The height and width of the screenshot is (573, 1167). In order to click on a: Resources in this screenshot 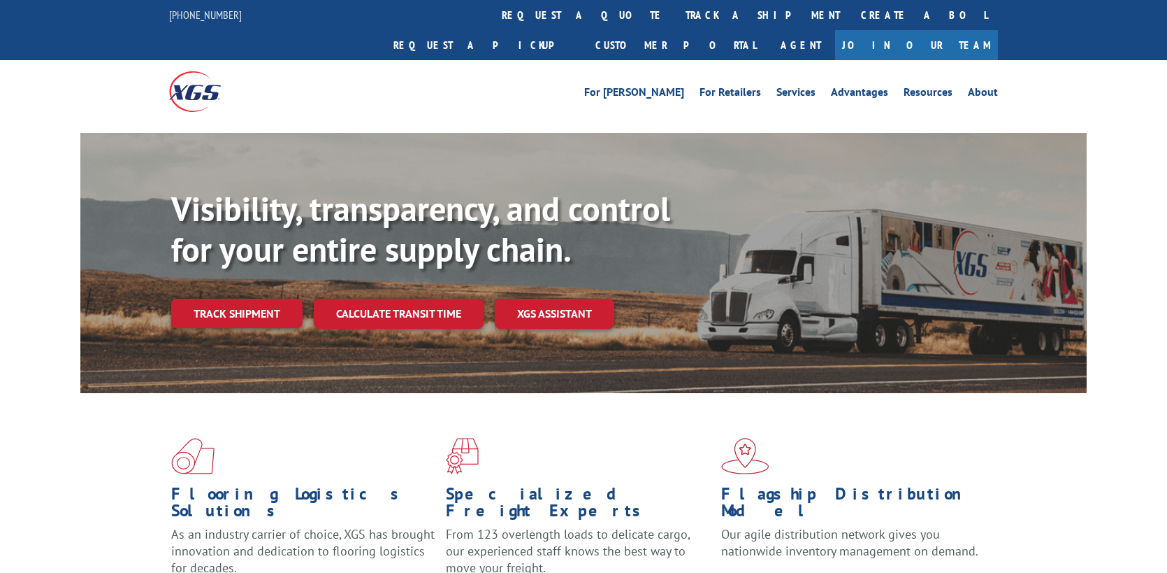, I will do `click(928, 94)`.